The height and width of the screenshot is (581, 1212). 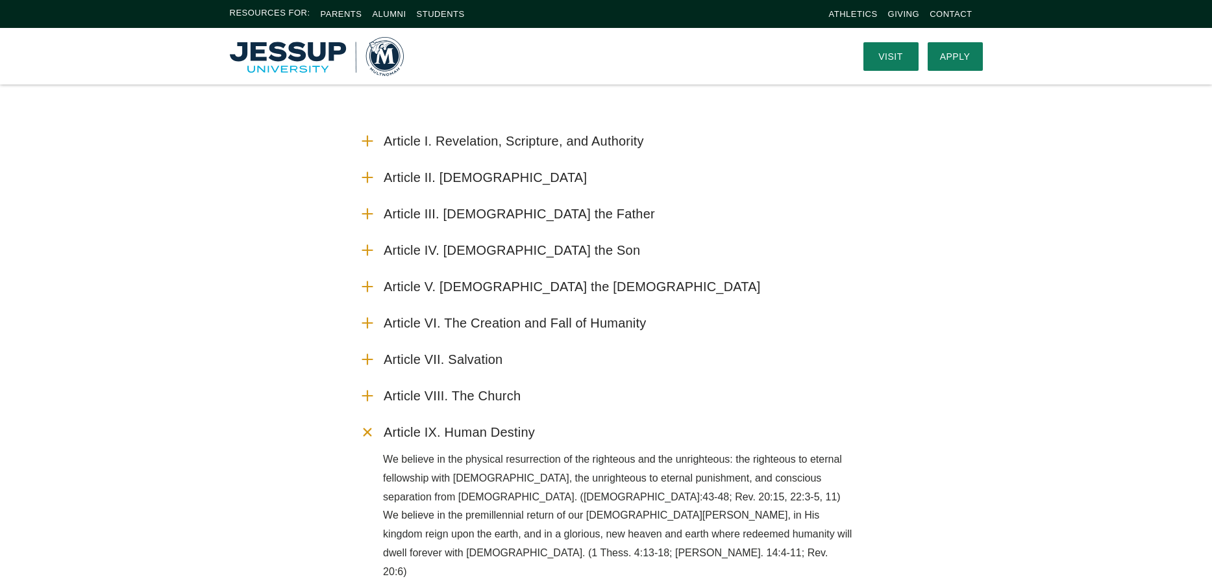 What do you see at coordinates (452, 395) in the screenshot?
I see `span: Article VIII. The Church` at bounding box center [452, 395].